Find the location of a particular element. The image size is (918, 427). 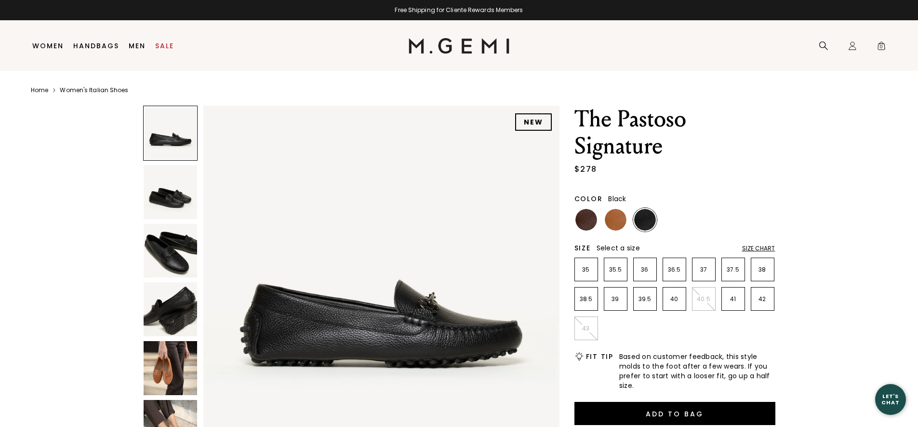

h2: Color is located at coordinates (589, 199).